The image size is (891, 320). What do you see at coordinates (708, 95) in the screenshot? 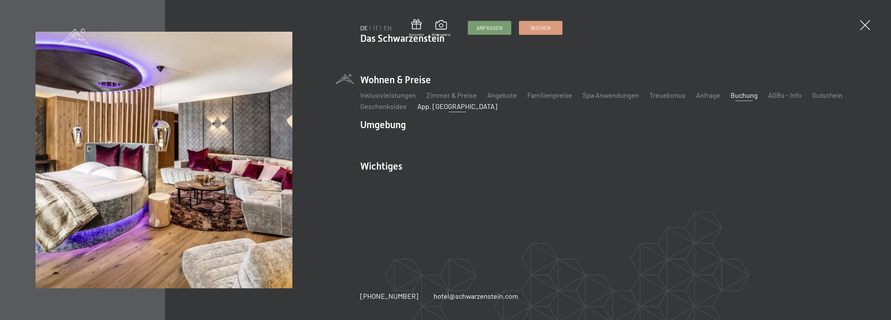
I see `a: Anfrage` at bounding box center [708, 95].